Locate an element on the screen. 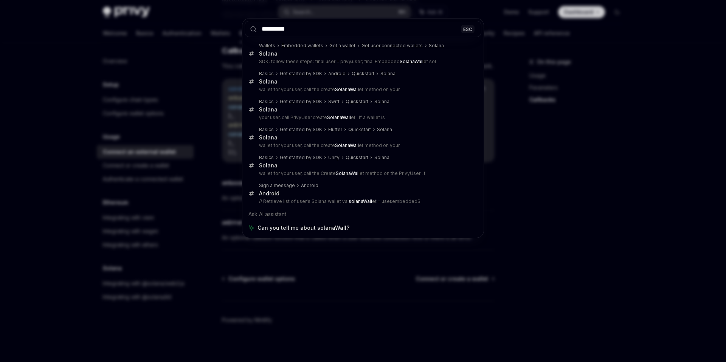 This screenshot has width=726, height=362. div: ESC is located at coordinates (468, 29).